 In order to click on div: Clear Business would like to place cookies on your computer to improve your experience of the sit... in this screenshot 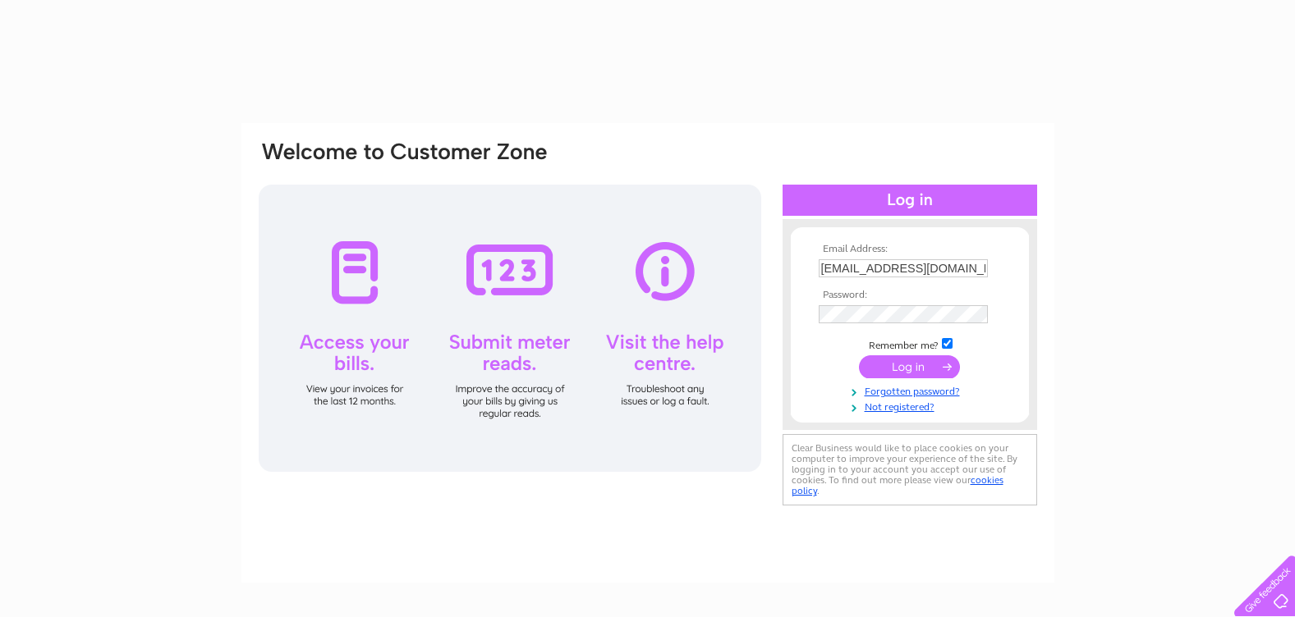, I will do `click(910, 470)`.